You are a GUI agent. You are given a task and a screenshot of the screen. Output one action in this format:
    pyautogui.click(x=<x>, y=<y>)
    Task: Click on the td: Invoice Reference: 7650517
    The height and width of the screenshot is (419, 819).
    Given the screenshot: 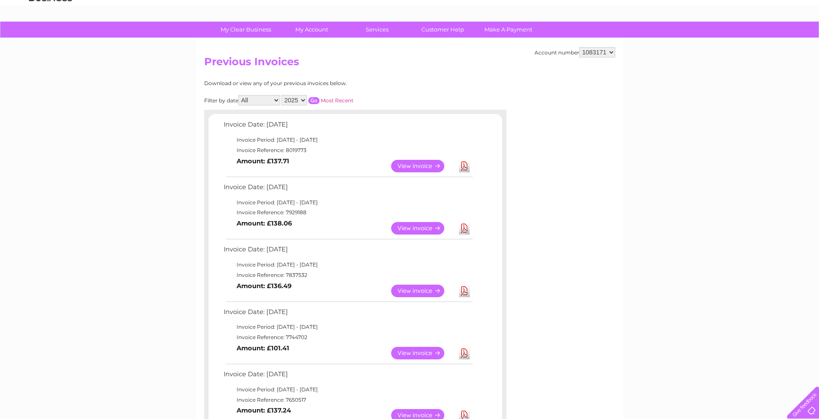 What is the action you would take?
    pyautogui.click(x=348, y=400)
    